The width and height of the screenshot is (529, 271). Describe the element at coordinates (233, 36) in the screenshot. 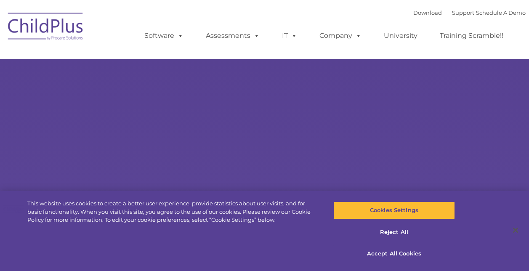

I see `a: Assessments` at that location.